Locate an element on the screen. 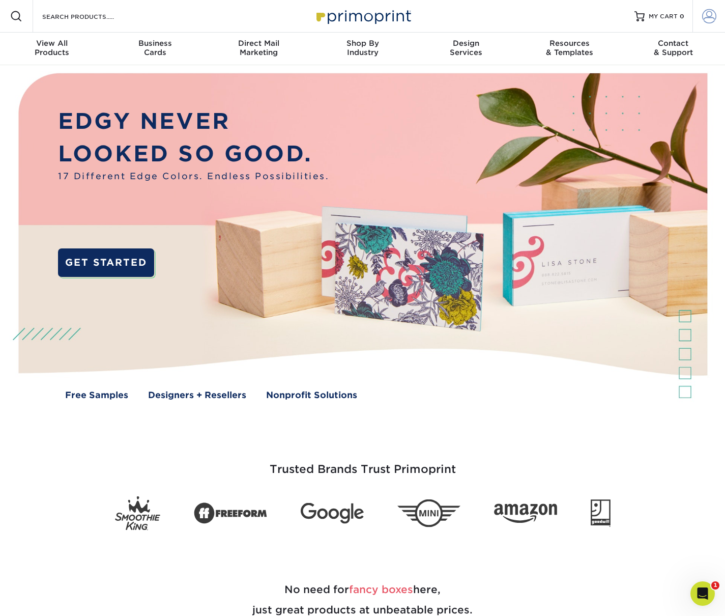  img: Mini is located at coordinates (429, 513).